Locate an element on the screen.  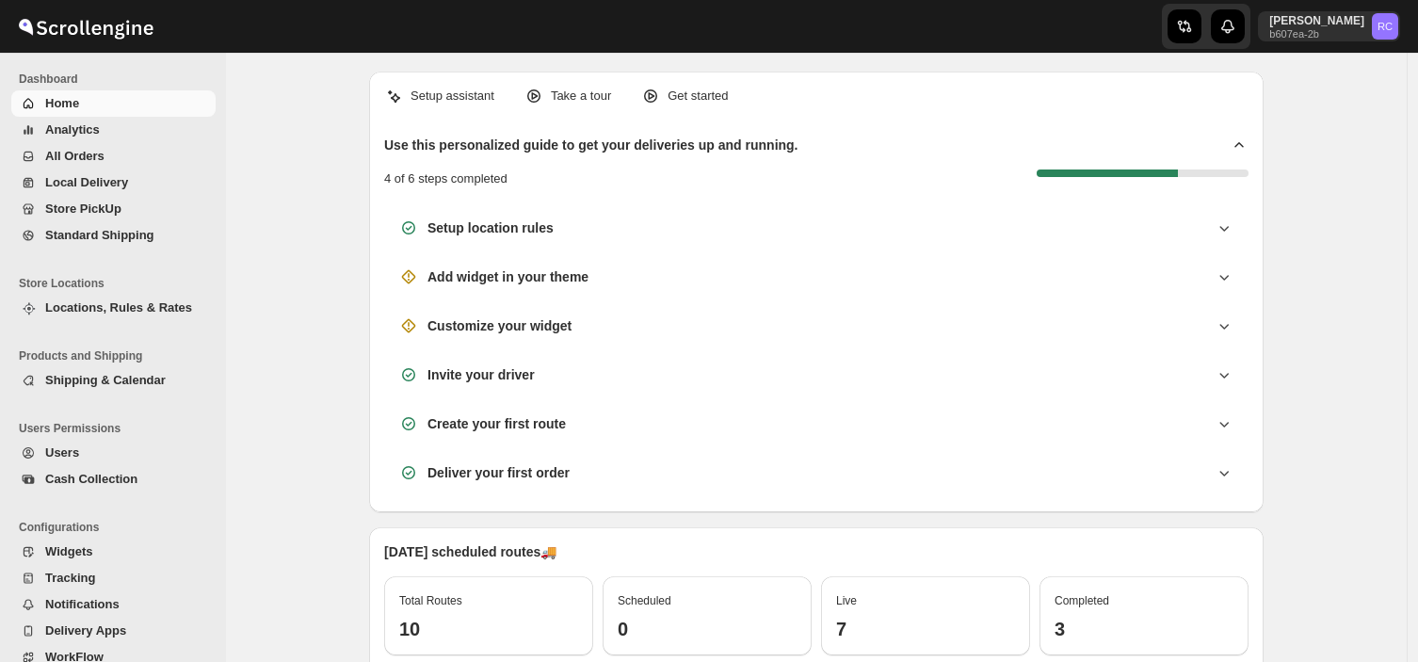
span: Users is located at coordinates (62, 452).